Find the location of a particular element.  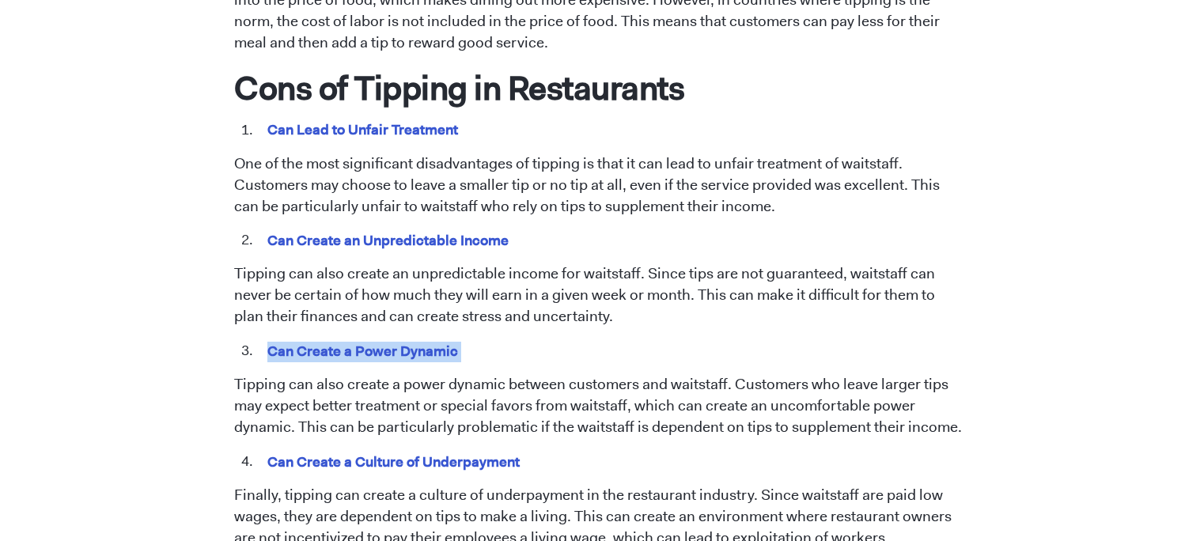

p: Tipping can also create an unpredictable income for waitstaff. Since tips are not guaranteed, wai... is located at coordinates (600, 295).